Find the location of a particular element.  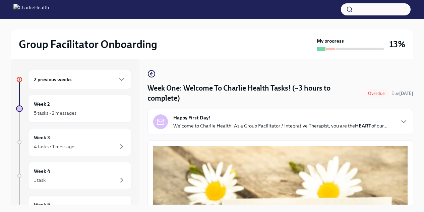

div: 5 tasks • 2 messages is located at coordinates (55, 113).